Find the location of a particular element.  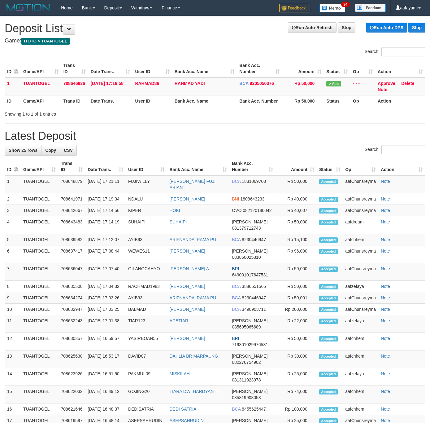

td: 708637417 is located at coordinates (72, 254).